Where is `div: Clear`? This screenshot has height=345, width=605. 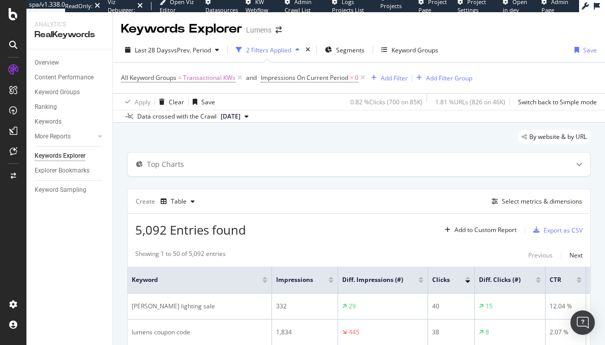
div: Clear is located at coordinates (176, 102).